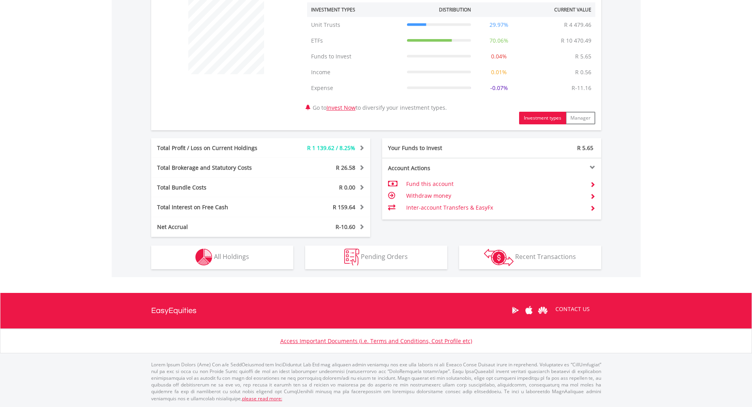  What do you see at coordinates (499, 72) in the screenshot?
I see `td: 0.01%` at bounding box center [499, 72].